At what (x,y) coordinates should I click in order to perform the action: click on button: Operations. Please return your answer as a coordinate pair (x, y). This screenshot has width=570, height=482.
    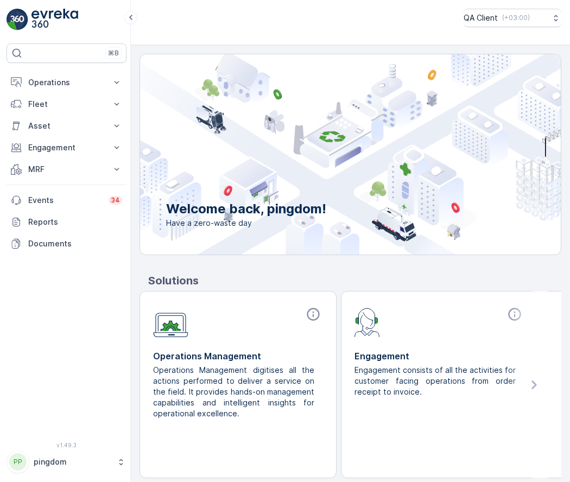
    Looking at the image, I should click on (66, 83).